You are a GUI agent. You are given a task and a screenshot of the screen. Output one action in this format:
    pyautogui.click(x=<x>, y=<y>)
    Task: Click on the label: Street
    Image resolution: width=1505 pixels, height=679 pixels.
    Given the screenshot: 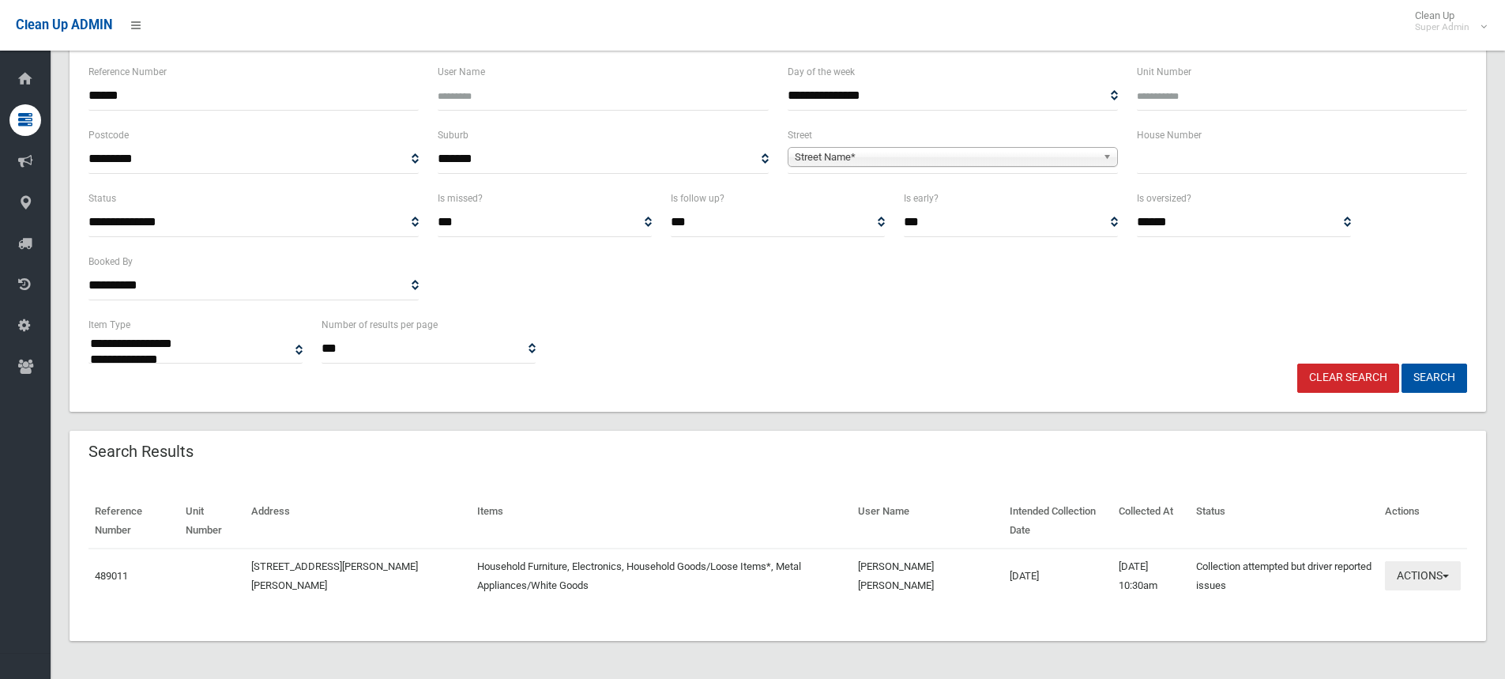 What is the action you would take?
    pyautogui.click(x=800, y=135)
    